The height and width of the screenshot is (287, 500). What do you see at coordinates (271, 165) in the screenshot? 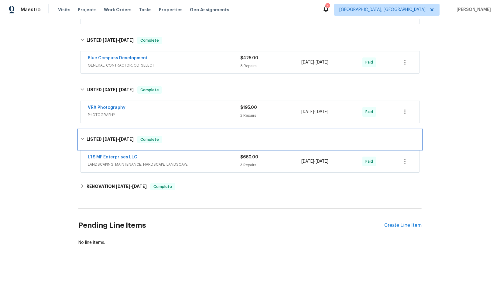
I see `div: 3 Repairs` at bounding box center [271, 165].